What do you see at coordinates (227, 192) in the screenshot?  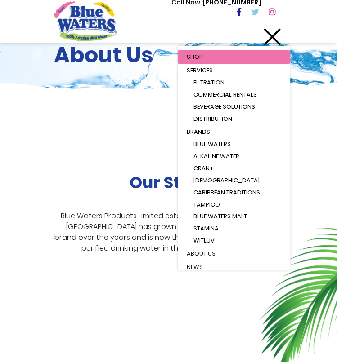 I see `span: Caribbean Traditions` at bounding box center [227, 192].